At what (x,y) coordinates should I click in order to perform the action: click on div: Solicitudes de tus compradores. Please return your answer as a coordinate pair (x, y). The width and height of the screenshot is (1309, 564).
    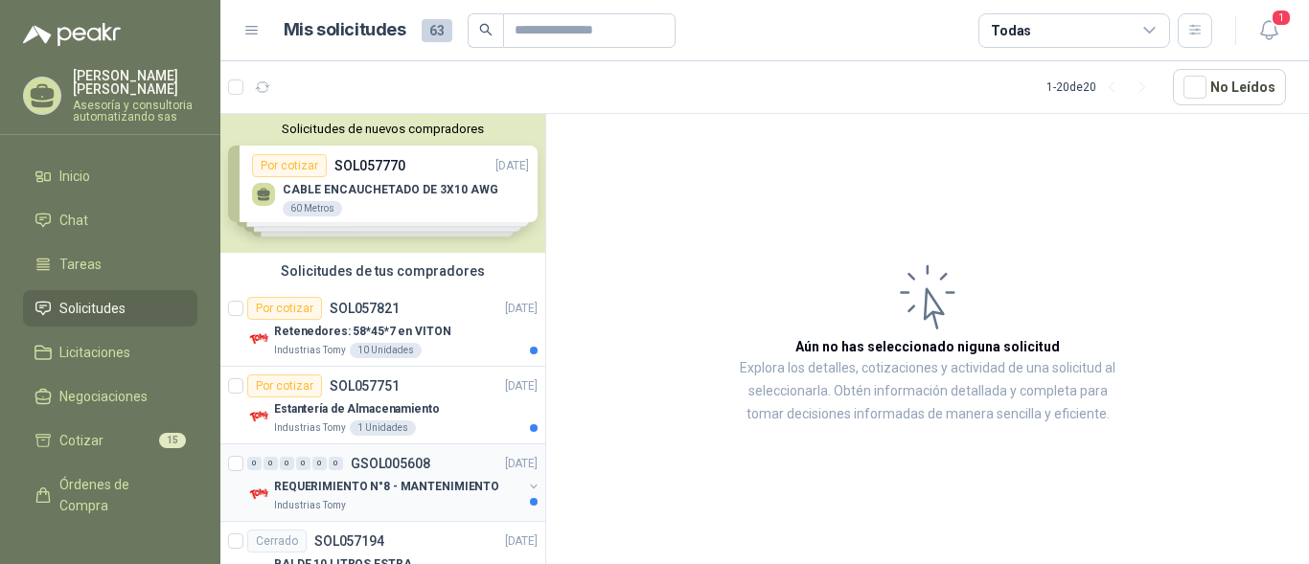
    Looking at the image, I should click on (382, 271).